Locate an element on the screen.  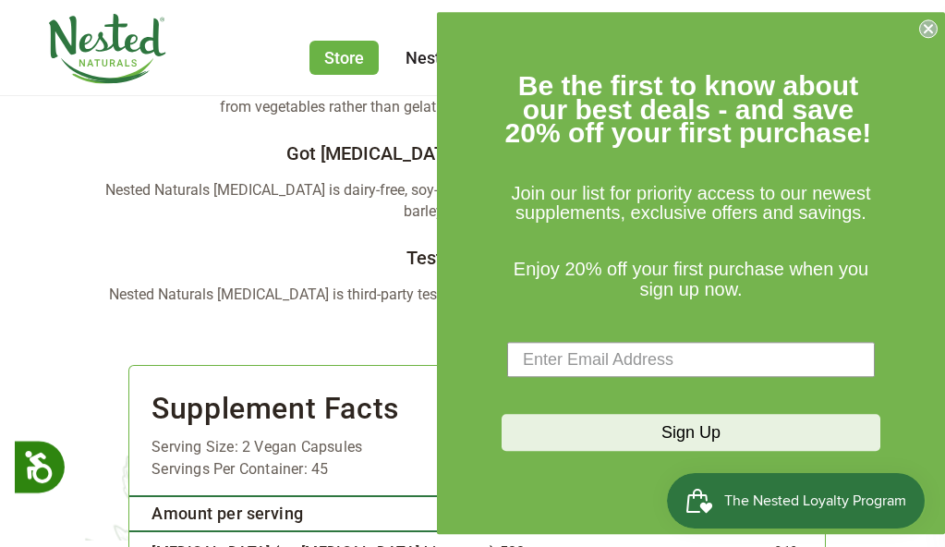
span: Be the first to know about our best deals - and save 20% off your first purchase! is located at coordinates (688, 109).